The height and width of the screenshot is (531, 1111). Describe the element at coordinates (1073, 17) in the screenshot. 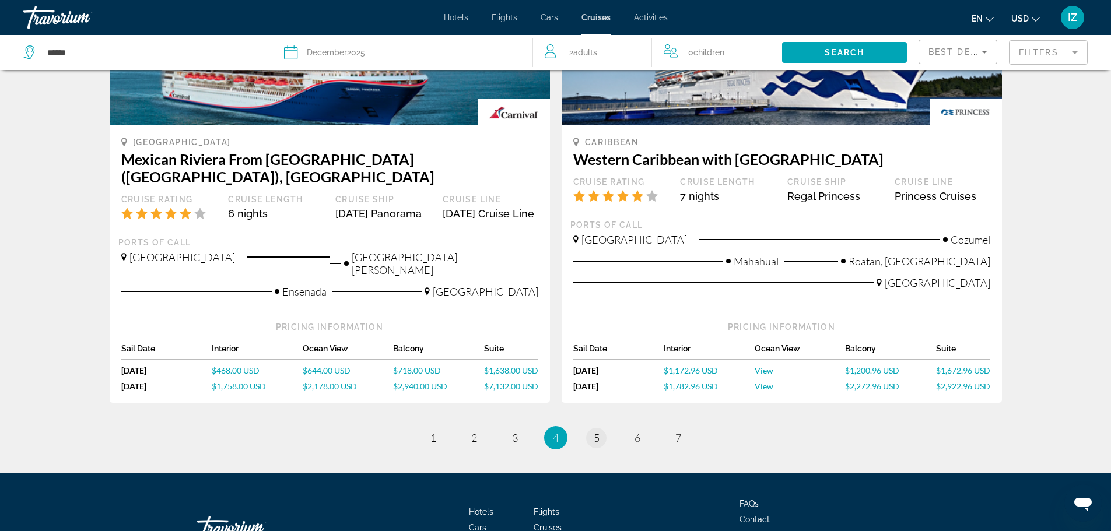

I see `span: IZ` at that location.